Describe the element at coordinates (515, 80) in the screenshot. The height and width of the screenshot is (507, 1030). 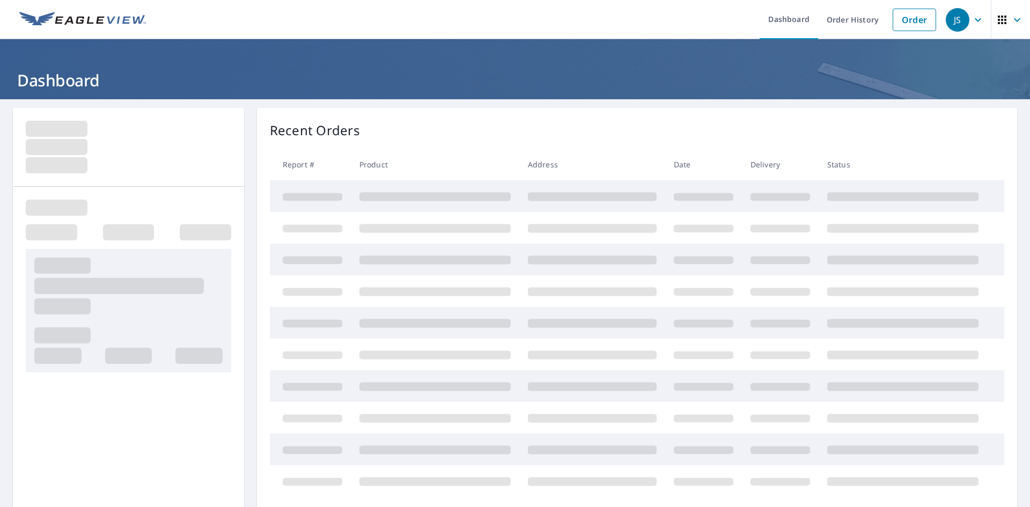
I see `h1: Dashboard` at that location.